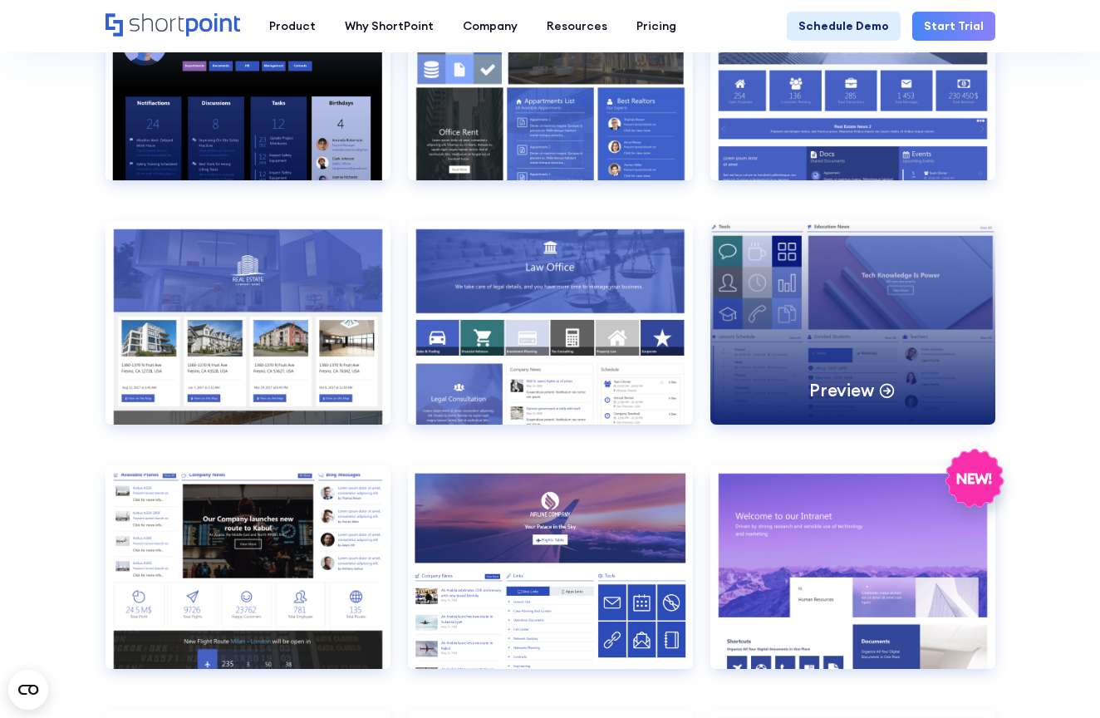 This screenshot has width=1100, height=718. What do you see at coordinates (293, 26) in the screenshot?
I see `a: Product` at bounding box center [293, 26].